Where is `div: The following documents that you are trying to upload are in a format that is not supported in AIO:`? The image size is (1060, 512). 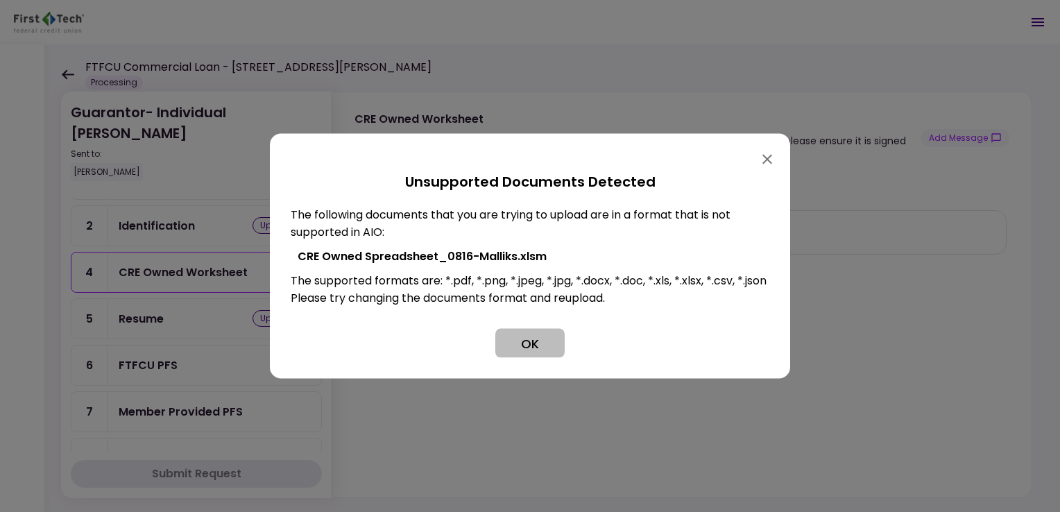
div: The following documents that you are trying to upload are in a format that is not supported in AIO: is located at coordinates (530, 223).